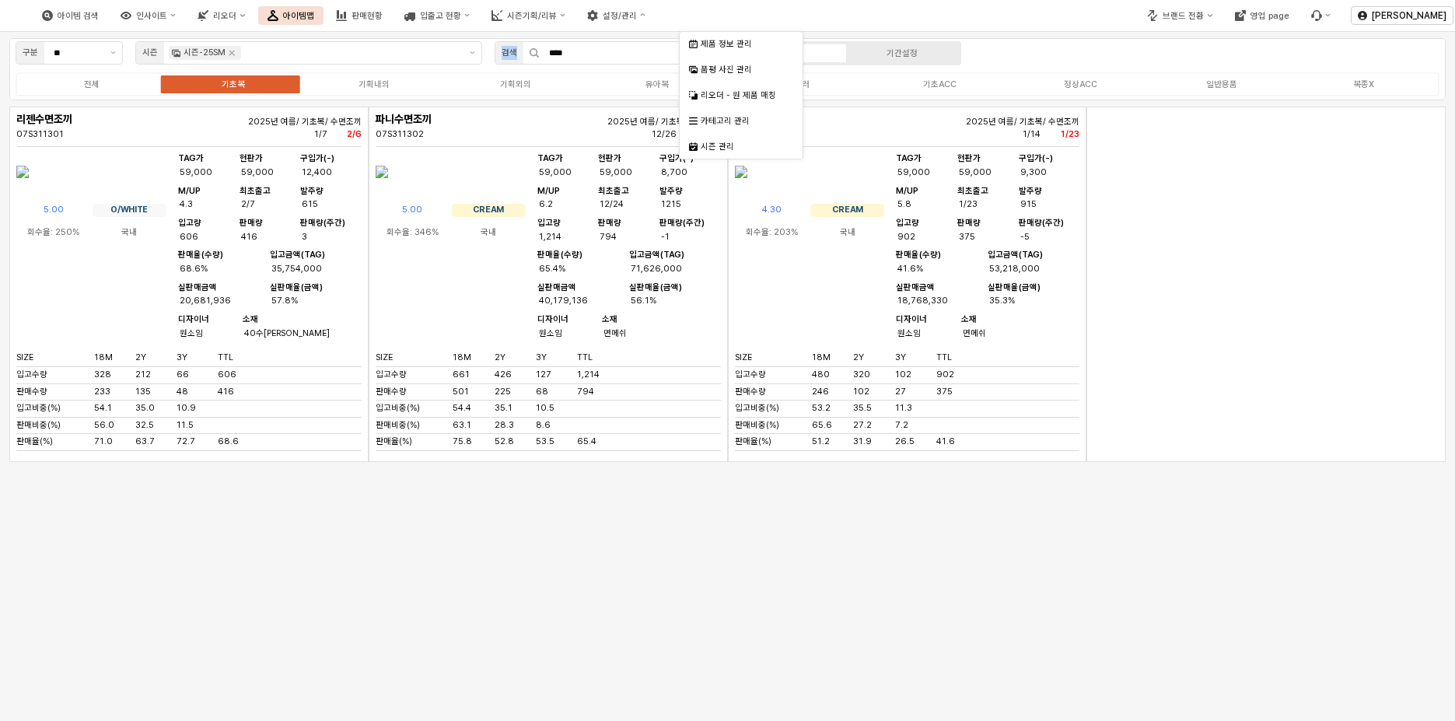  I want to click on label: 전체, so click(92, 84).